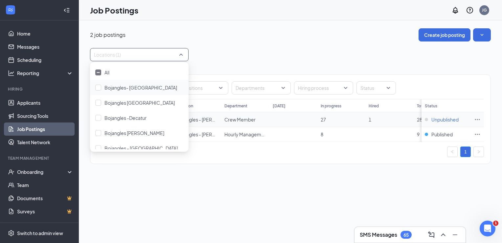  What do you see at coordinates (40, 233) in the screenshot?
I see `div: Switch to admin view` at bounding box center [40, 233].